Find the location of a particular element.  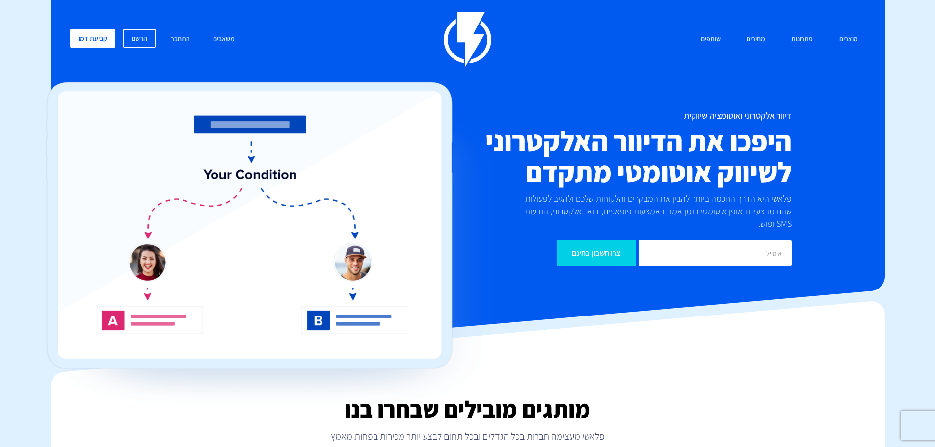

a: מחירים is located at coordinates (756, 39).